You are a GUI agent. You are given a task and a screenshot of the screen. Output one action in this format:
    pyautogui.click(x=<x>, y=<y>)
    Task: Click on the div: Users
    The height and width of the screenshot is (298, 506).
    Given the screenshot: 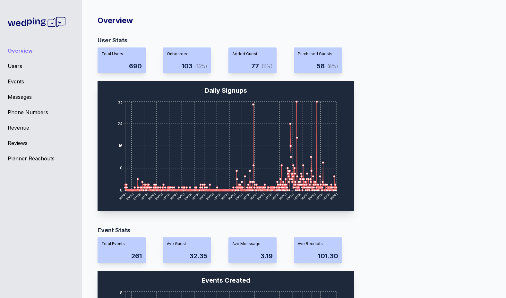 What is the action you would take?
    pyautogui.click(x=41, y=66)
    